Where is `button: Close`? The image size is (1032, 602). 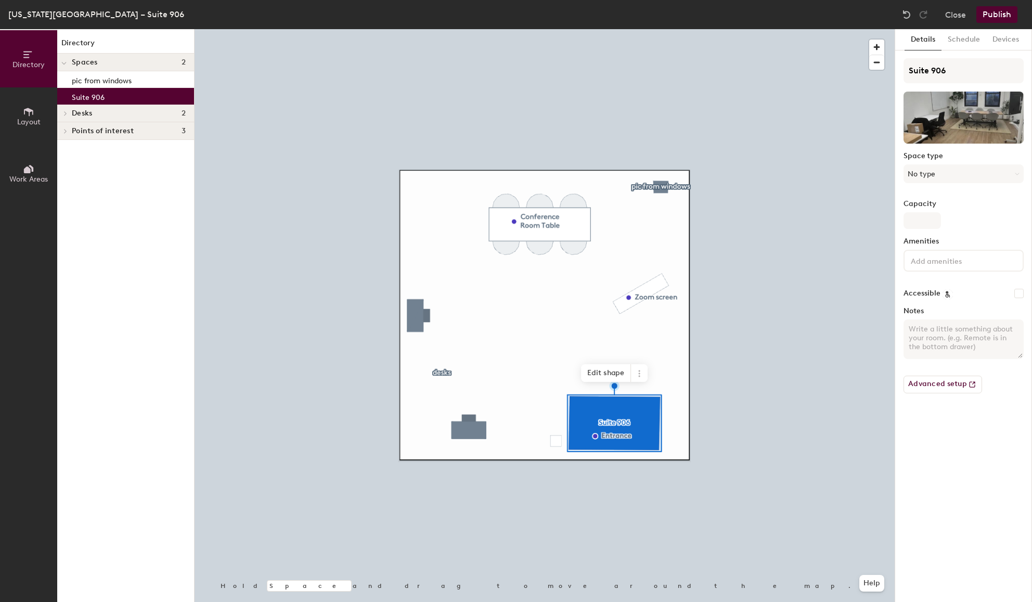 button: Close is located at coordinates (956, 15).